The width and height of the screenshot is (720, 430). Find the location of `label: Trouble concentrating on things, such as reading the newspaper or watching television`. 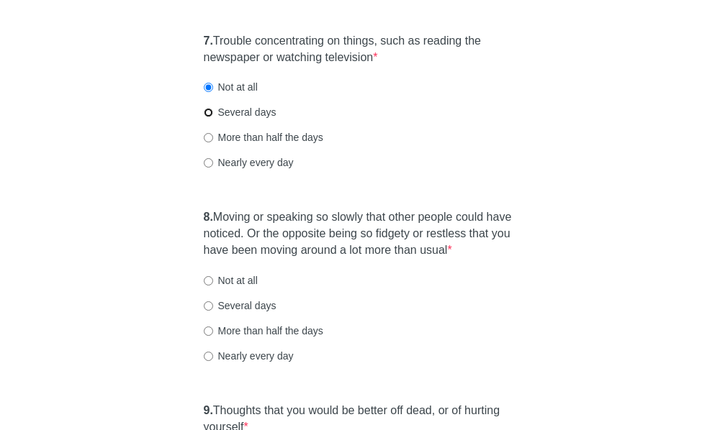

label: Trouble concentrating on things, such as reading the newspaper or watching television is located at coordinates (360, 50).